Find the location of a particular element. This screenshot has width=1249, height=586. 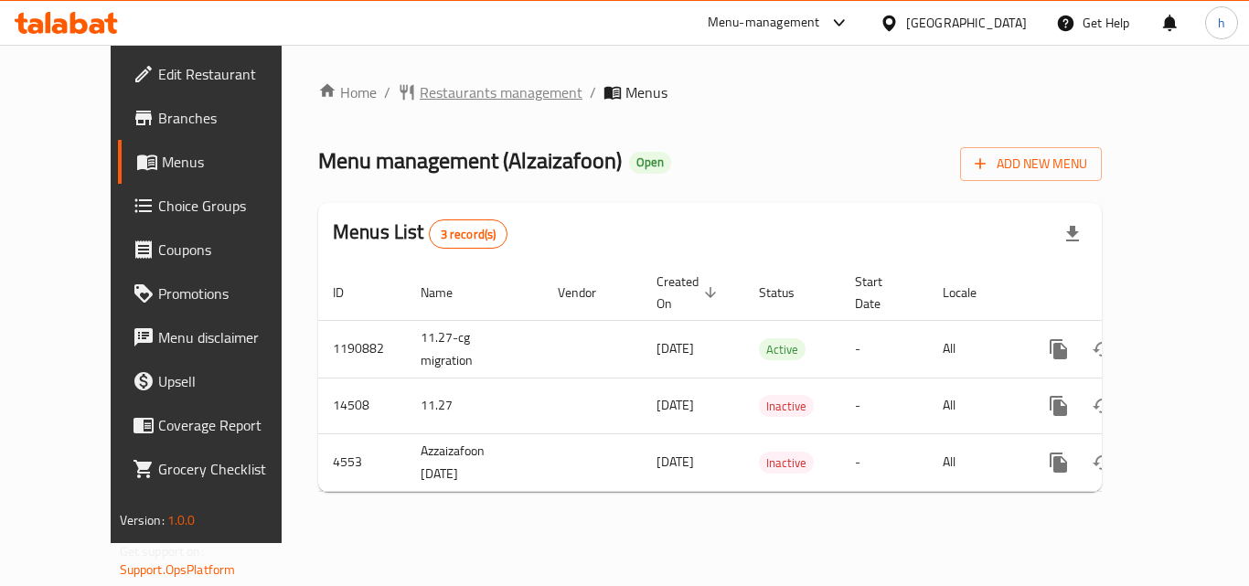

a: Restaurants management is located at coordinates (490, 92).